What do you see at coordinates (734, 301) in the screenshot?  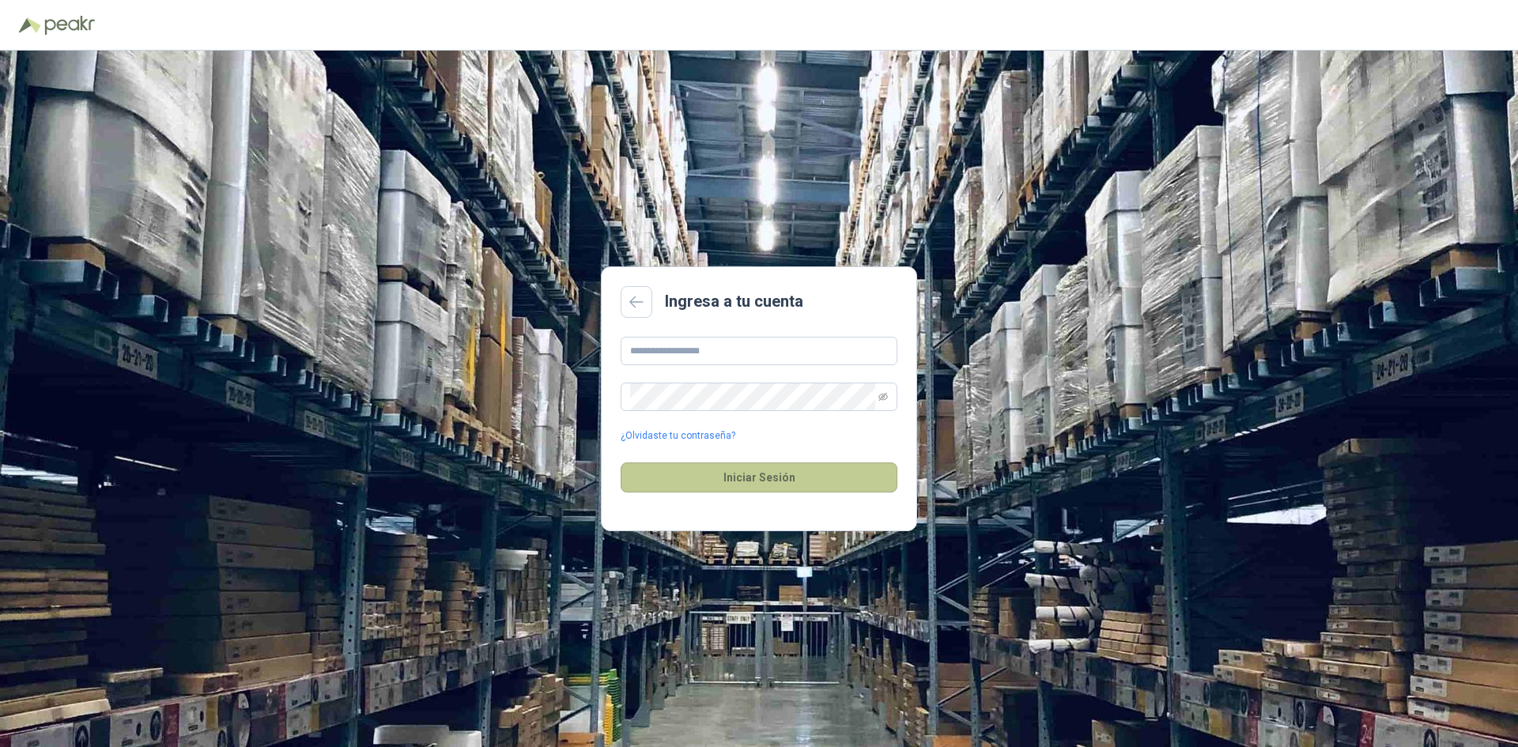 I see `h2: Ingresa a tu cuenta` at bounding box center [734, 301].